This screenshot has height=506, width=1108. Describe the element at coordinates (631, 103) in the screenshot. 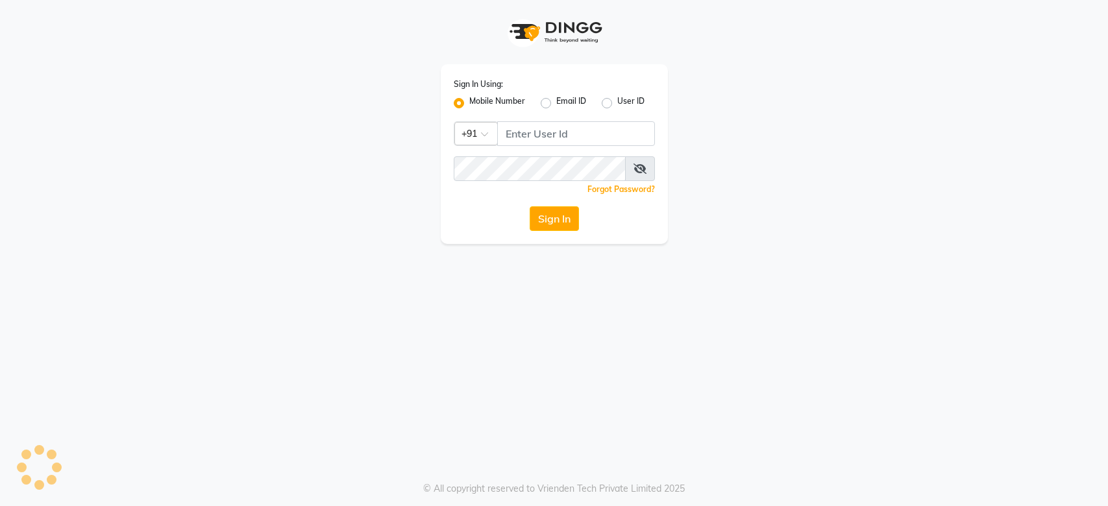

I see `label: User ID` at that location.